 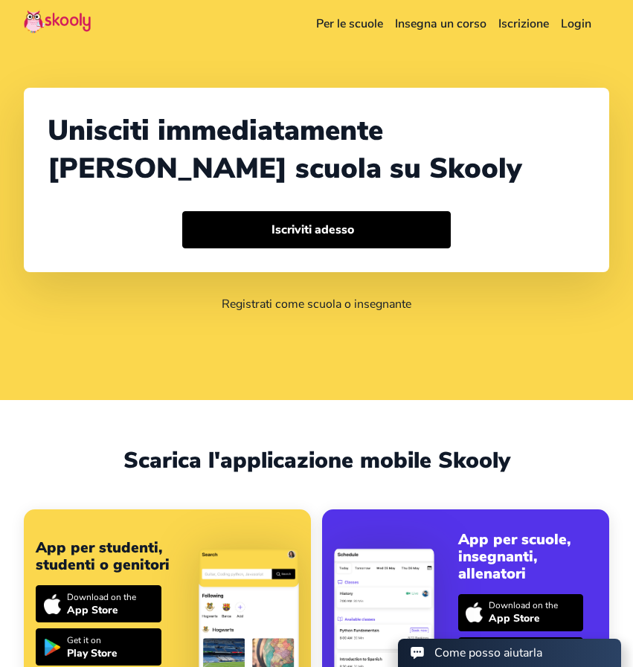 What do you see at coordinates (91, 653) in the screenshot?
I see `div: Play Store` at bounding box center [91, 653].